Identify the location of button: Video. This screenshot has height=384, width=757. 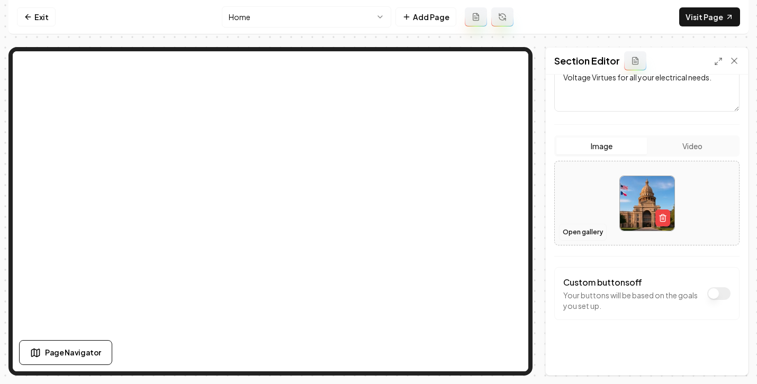
(692, 146).